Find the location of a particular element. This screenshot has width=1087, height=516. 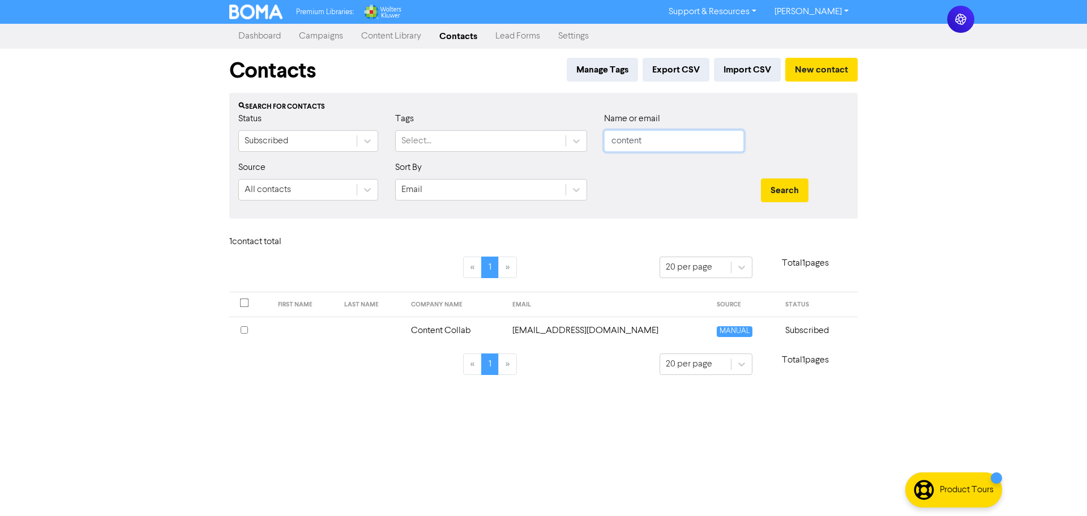

label: Tags is located at coordinates (404, 119).